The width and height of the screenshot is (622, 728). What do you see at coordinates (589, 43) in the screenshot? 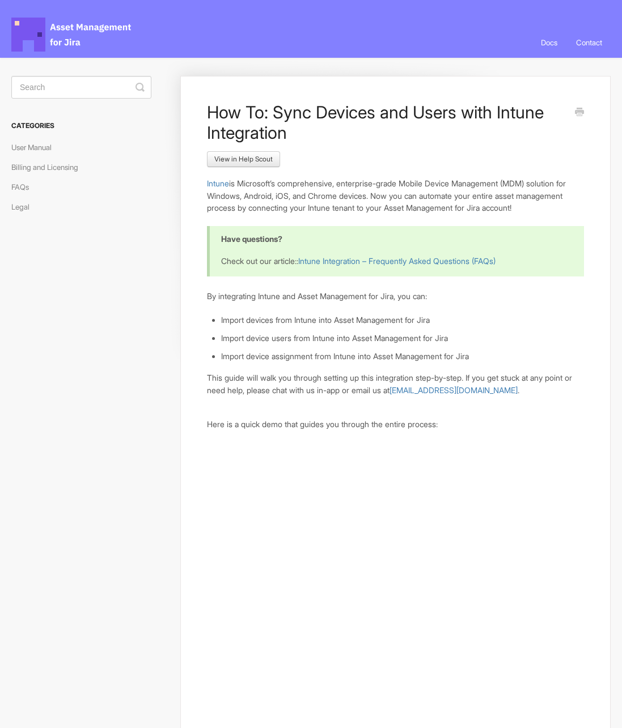
I see `a: Contact` at bounding box center [589, 43].